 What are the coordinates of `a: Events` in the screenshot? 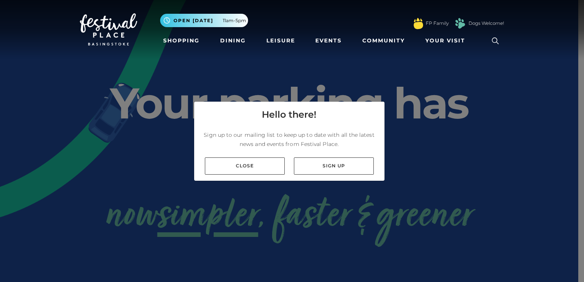 It's located at (328, 41).